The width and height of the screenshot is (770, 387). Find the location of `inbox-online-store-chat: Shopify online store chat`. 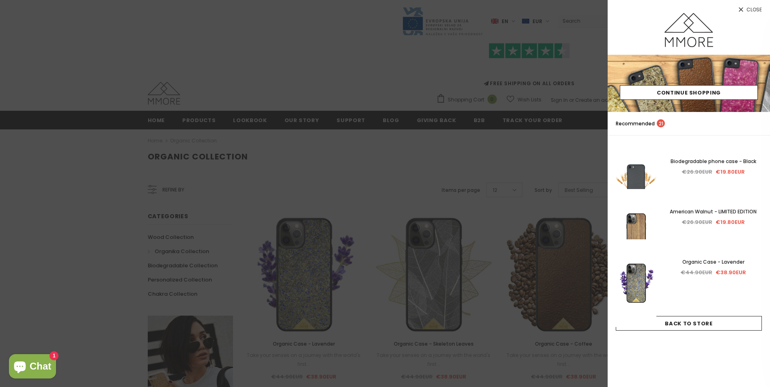

inbox-online-store-chat: Shopify online store chat is located at coordinates (32, 367).